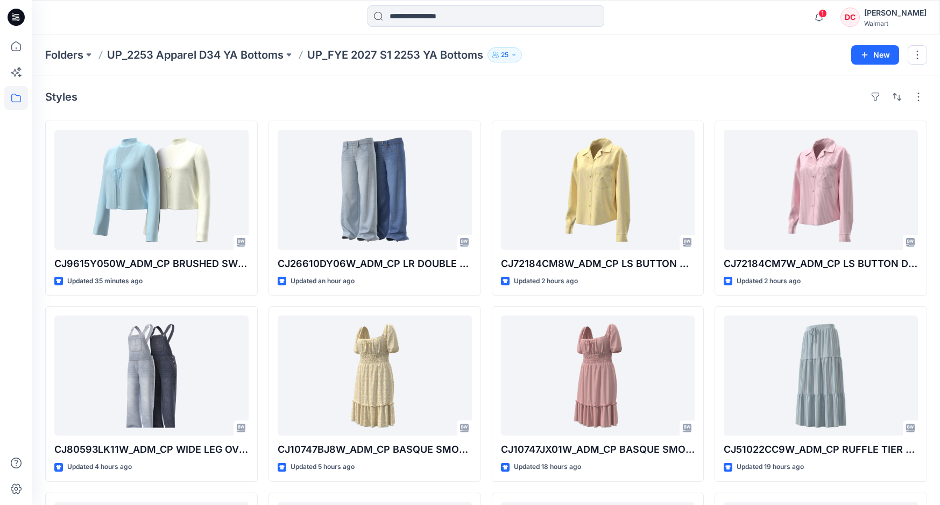 Image resolution: width=940 pixels, height=505 pixels. I want to click on div: DC, so click(850, 17).